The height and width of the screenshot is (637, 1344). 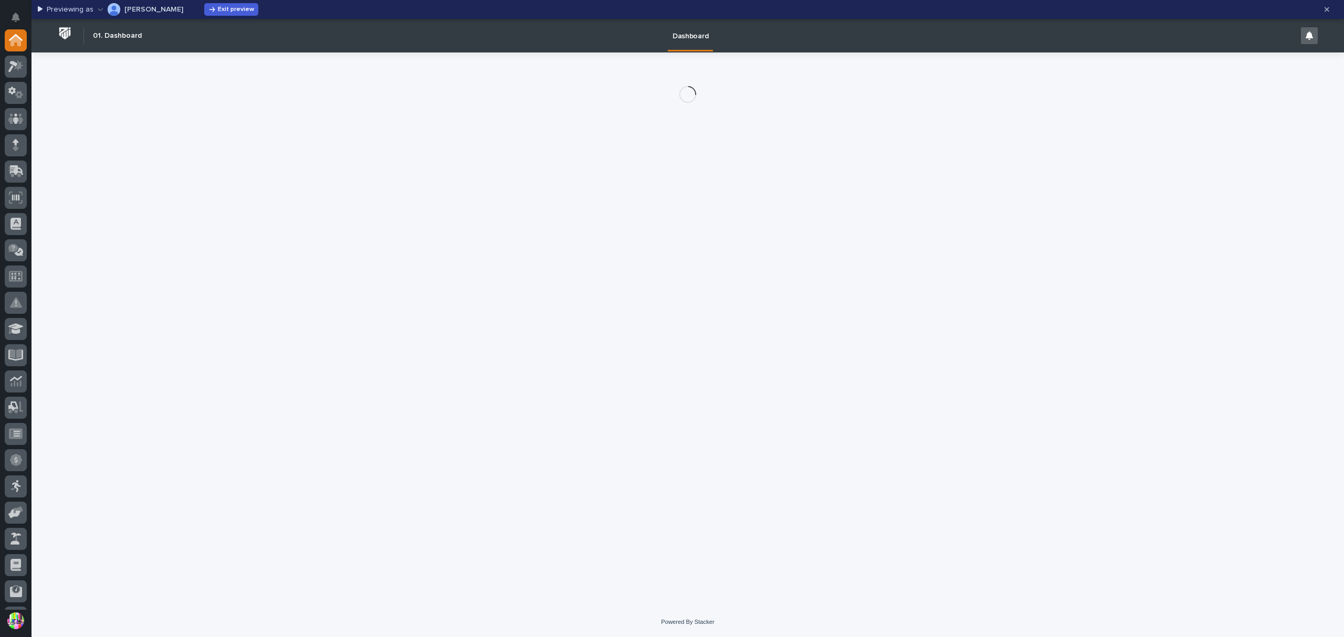 I want to click on a: Workspace Logo, so click(x=65, y=36).